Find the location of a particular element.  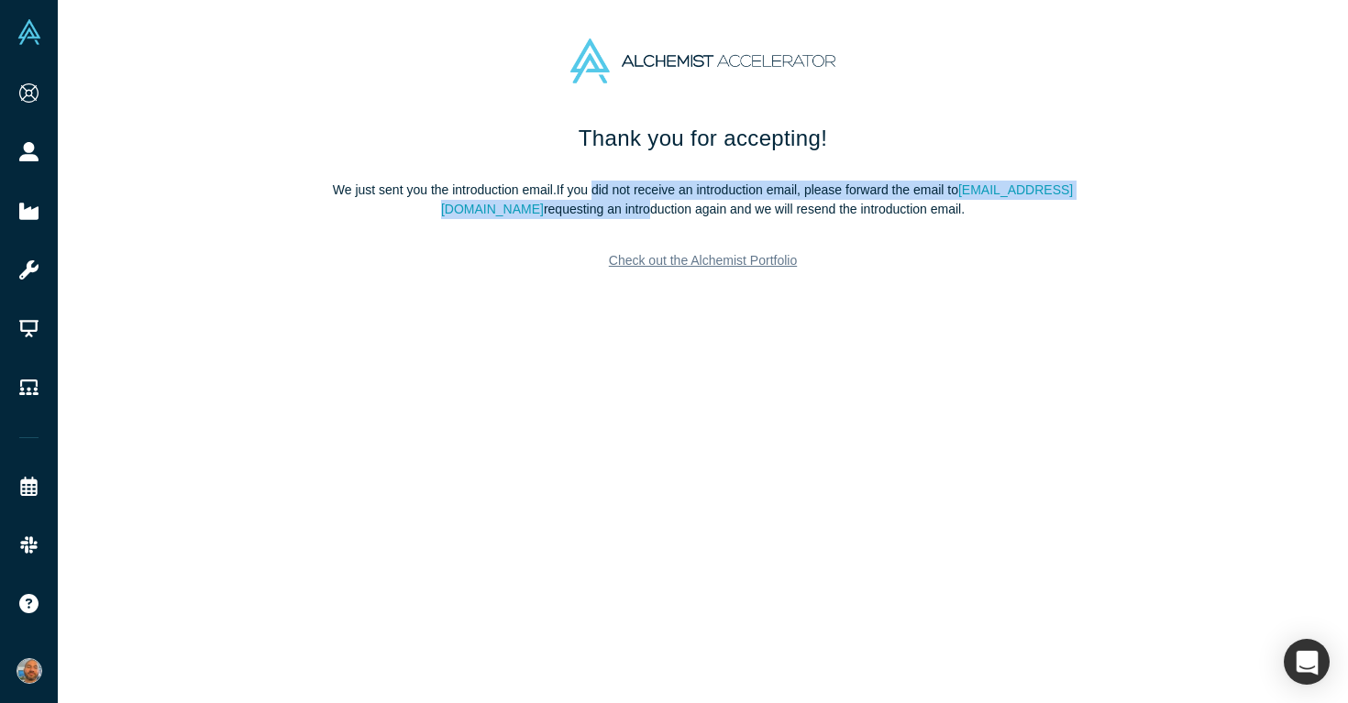

h1: Thank you for accepting! is located at coordinates (703, 138).